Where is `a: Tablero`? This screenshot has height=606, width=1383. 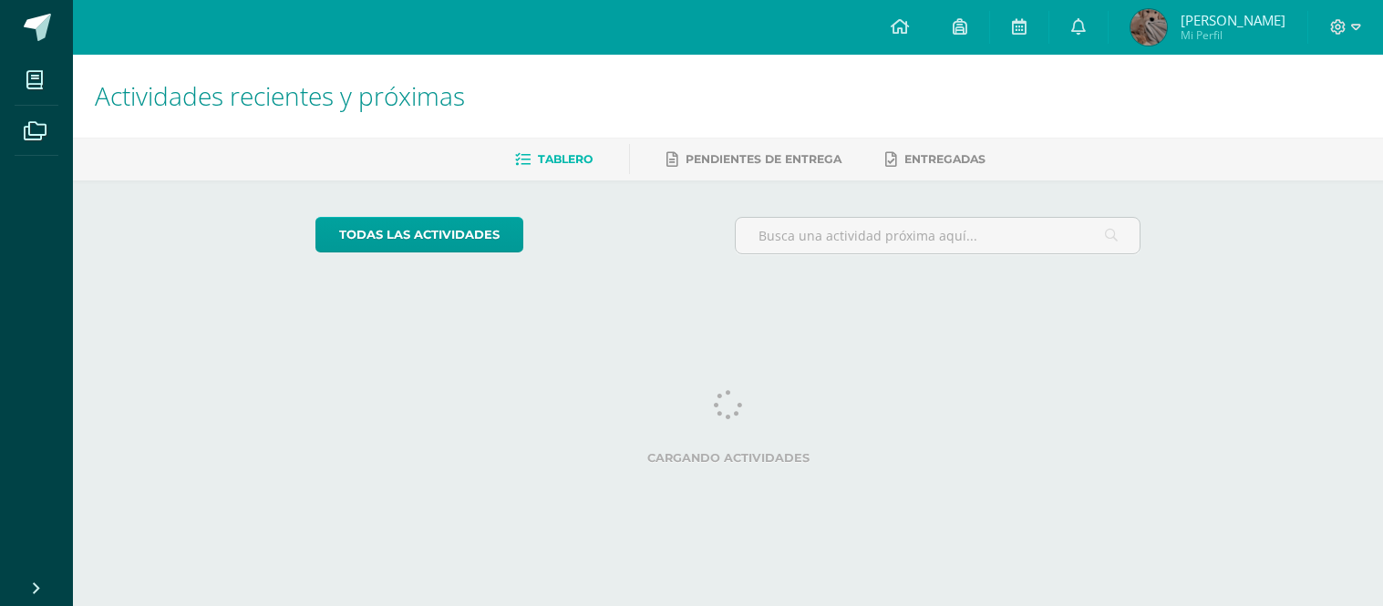
a: Tablero is located at coordinates (553, 159).